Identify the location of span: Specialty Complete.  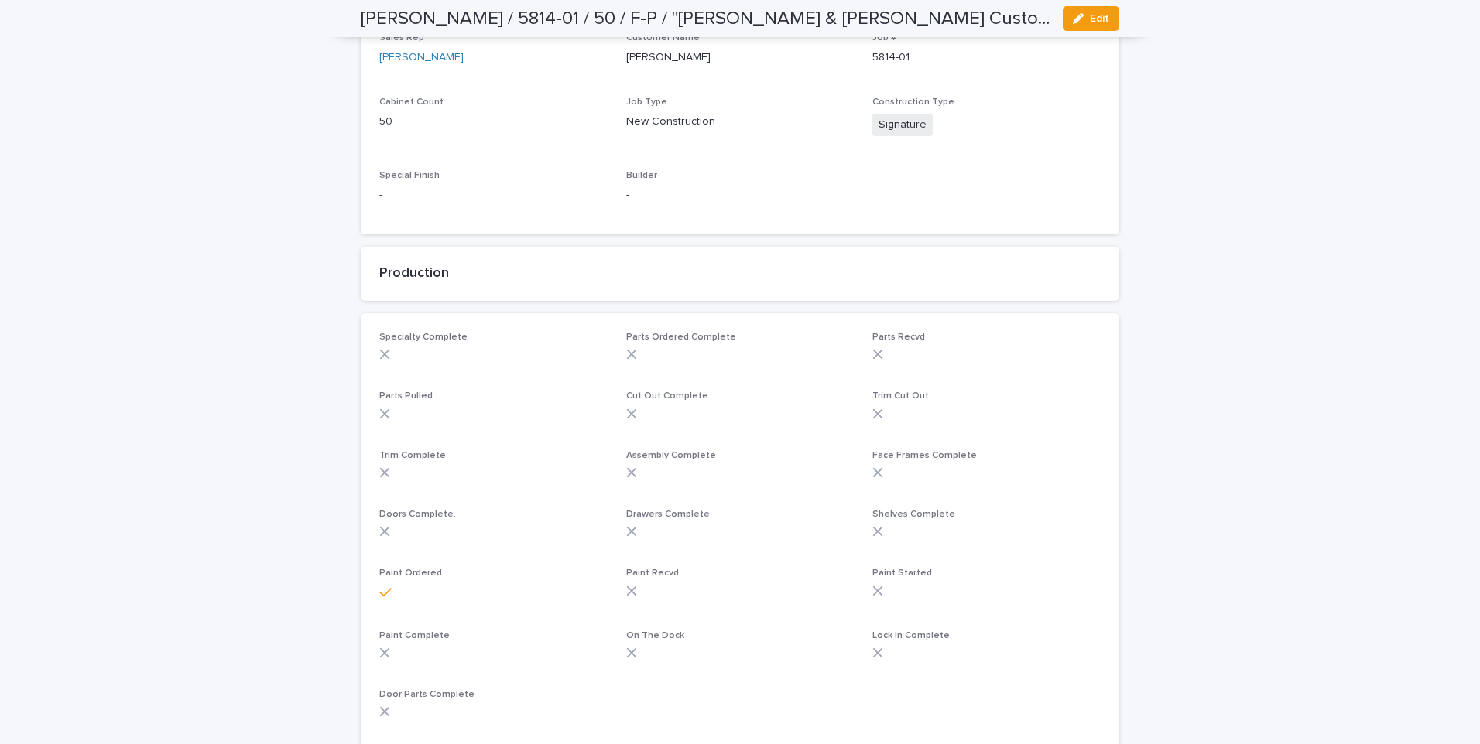
(423, 337).